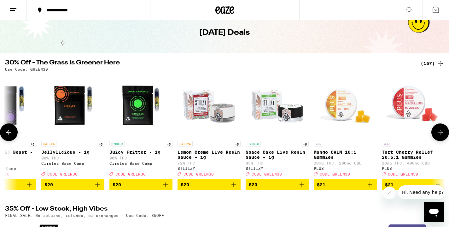 This screenshot has width=449, height=227. What do you see at coordinates (209, 127) in the screenshot?
I see `a: Open page for Lemon Creme Live Resin Sauce - 1g from STIIIZY` at bounding box center [209, 127].